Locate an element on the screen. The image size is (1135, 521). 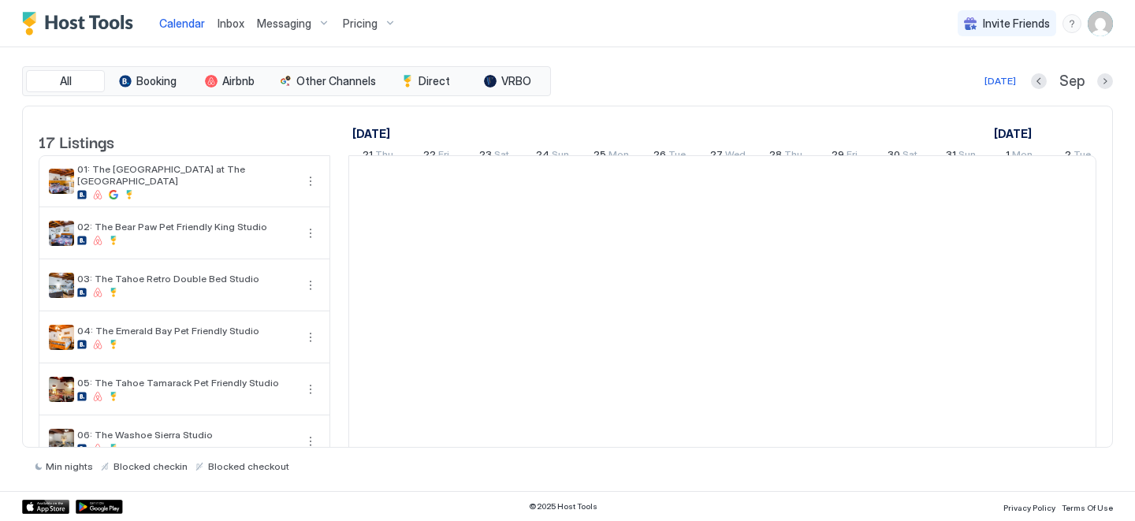
span: 25 is located at coordinates (600, 156).